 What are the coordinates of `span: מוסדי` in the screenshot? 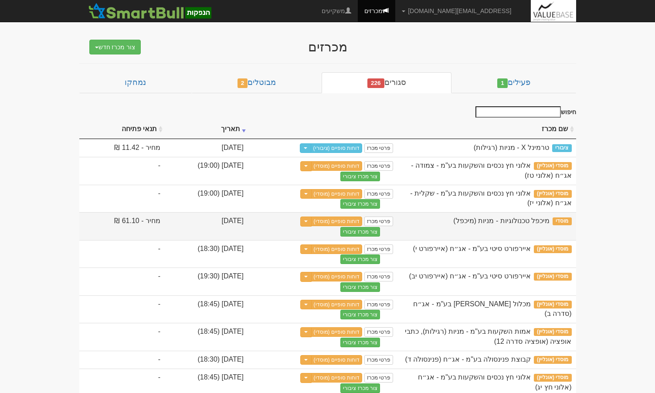 It's located at (562, 221).